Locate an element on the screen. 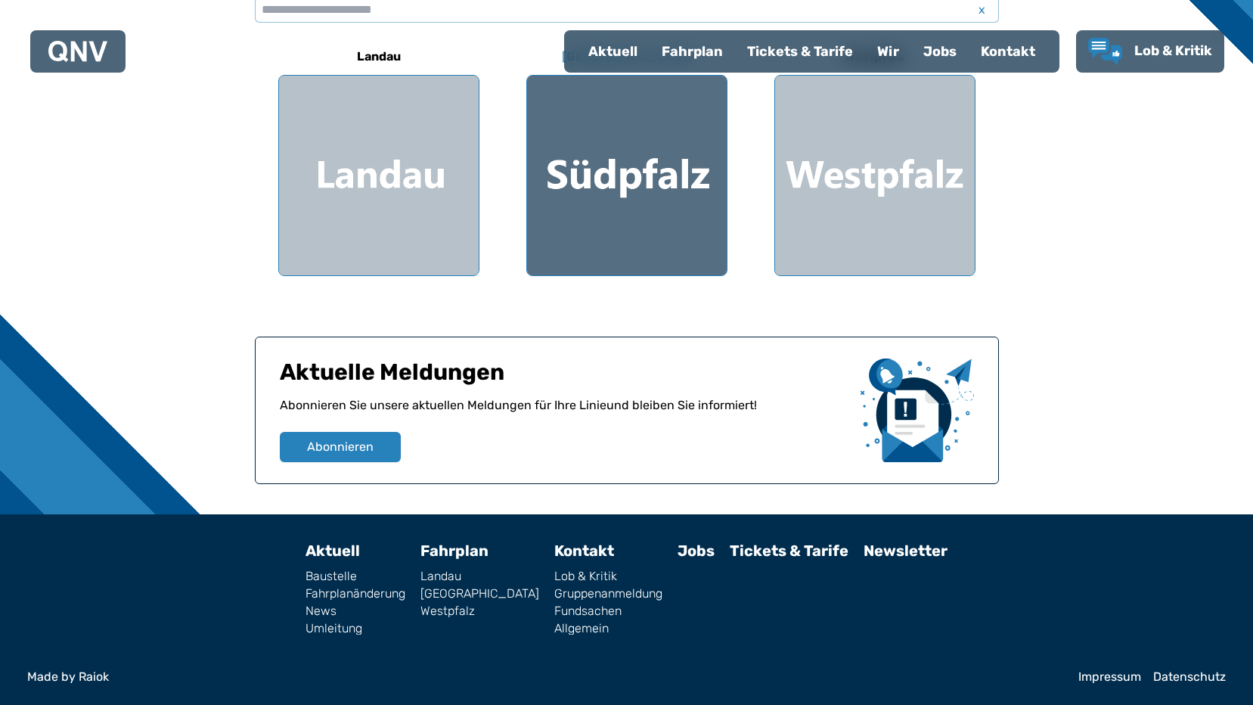 The height and width of the screenshot is (705, 1253). h1: Aktuelle Meldungen is located at coordinates (564, 377).